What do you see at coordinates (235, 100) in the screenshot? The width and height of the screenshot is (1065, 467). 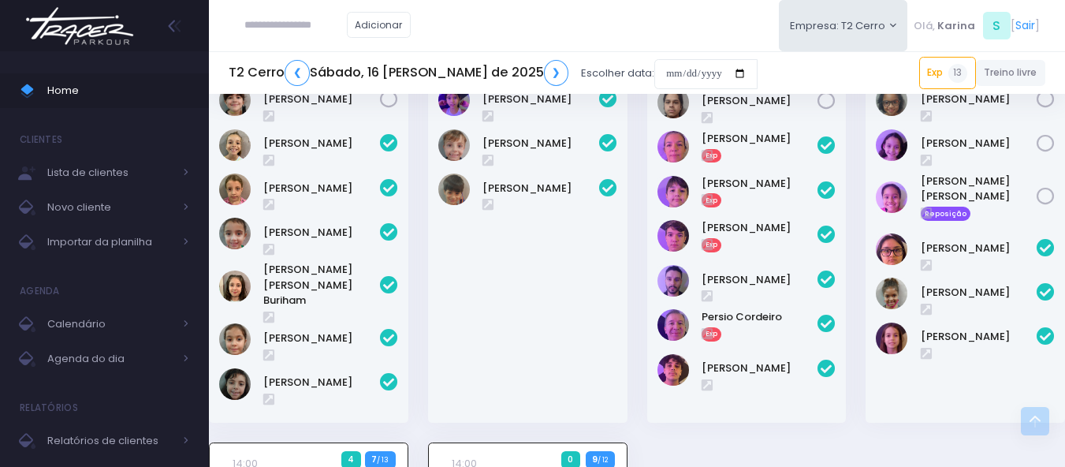 I see `img: Rafaela sangiorgi penha` at bounding box center [235, 100].